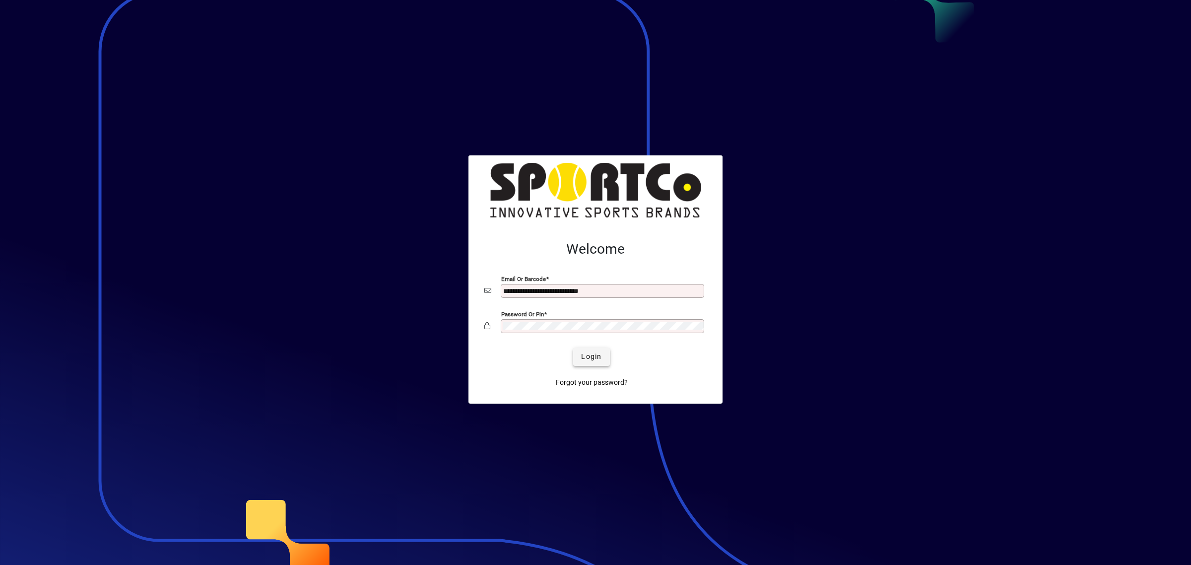 Image resolution: width=1191 pixels, height=565 pixels. What do you see at coordinates (591, 382) in the screenshot?
I see `span: Forgot your password?` at bounding box center [591, 382].